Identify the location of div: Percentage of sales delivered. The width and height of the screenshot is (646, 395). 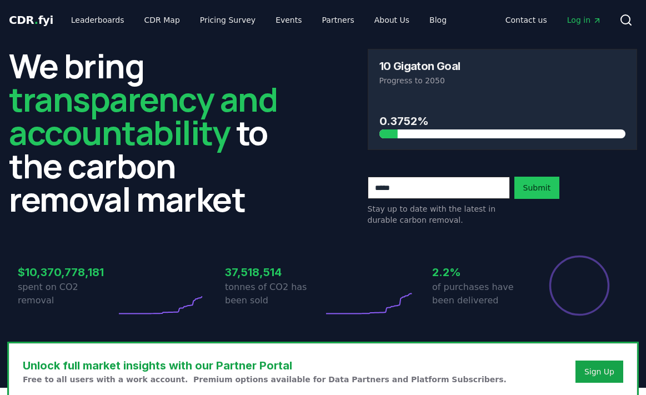
(579, 285).